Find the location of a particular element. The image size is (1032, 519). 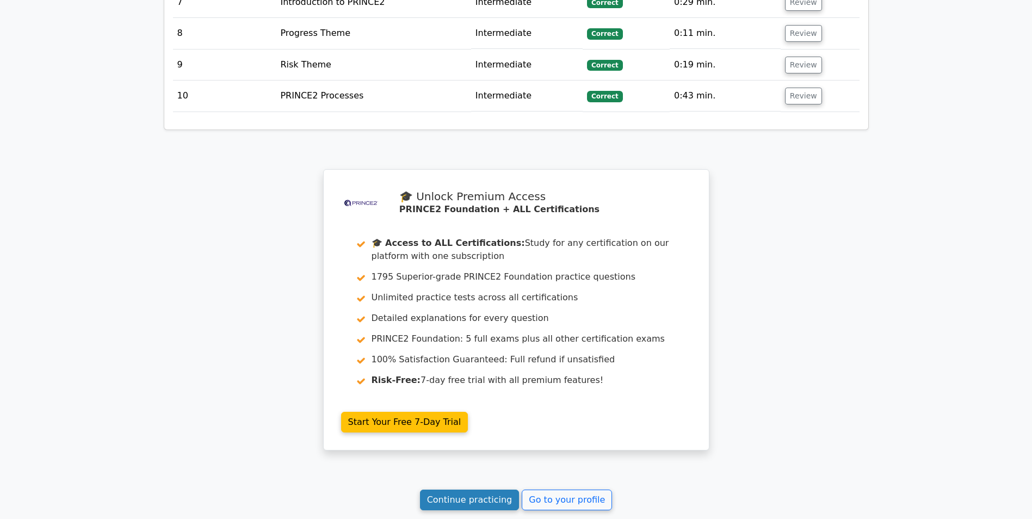

td: 0:43 min. is located at coordinates (725, 96).